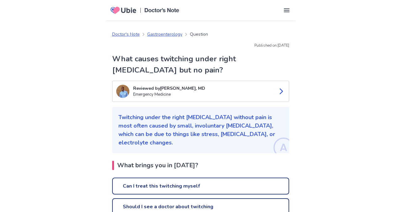 Image resolution: width=401 pixels, height=212 pixels. Describe the element at coordinates (126, 34) in the screenshot. I see `a: Doctor's Note` at that location.